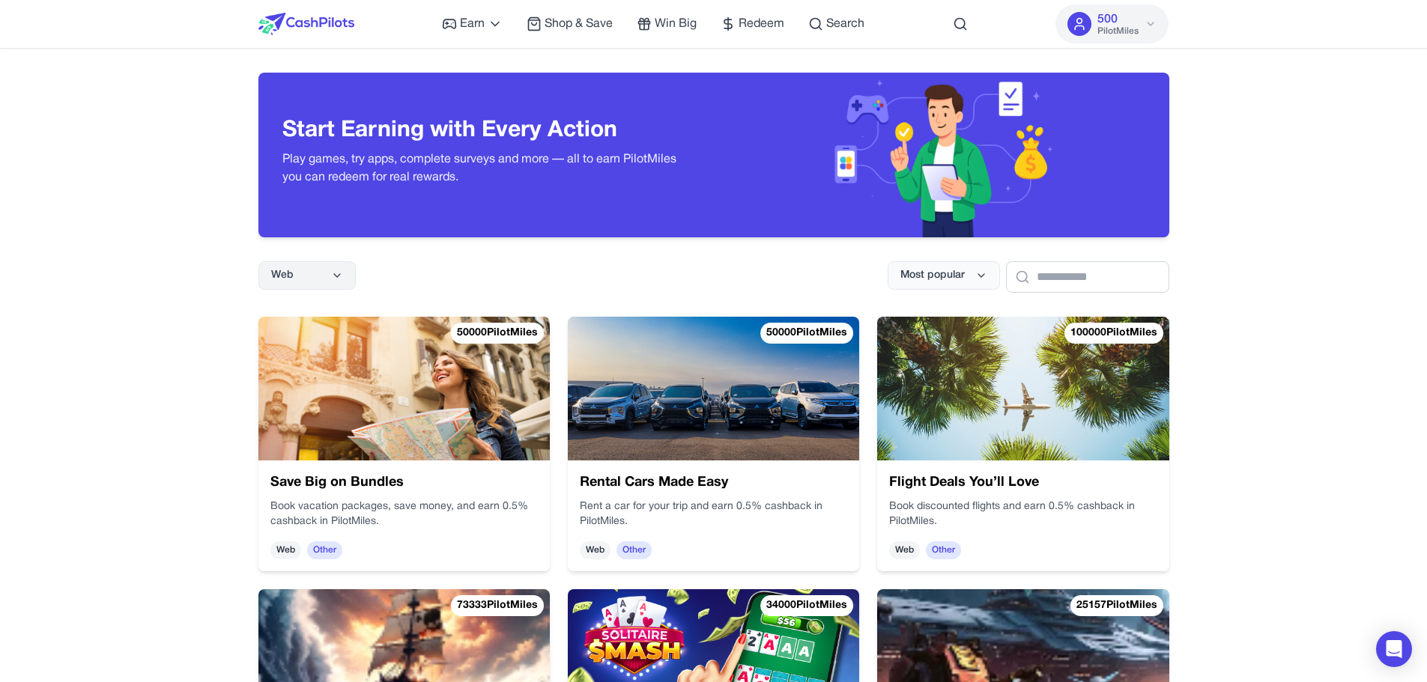 The height and width of the screenshot is (682, 1427). I want to click on h3: Rental Cars Made Easy, so click(713, 483).